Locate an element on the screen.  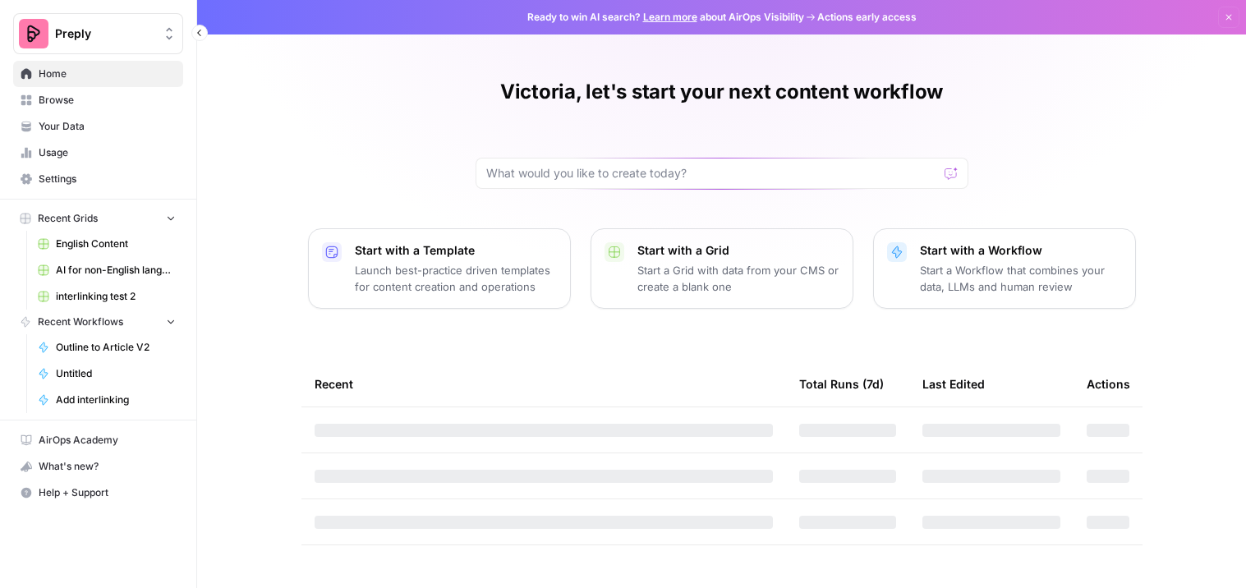
p: Start with a Template is located at coordinates (456, 251).